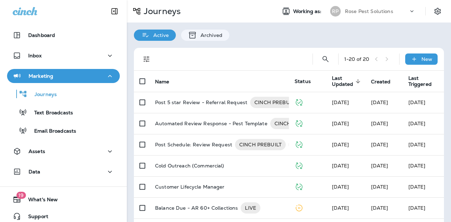 This screenshot has width=451, height=222. What do you see at coordinates (63, 172) in the screenshot?
I see `button: Data` at bounding box center [63, 172].